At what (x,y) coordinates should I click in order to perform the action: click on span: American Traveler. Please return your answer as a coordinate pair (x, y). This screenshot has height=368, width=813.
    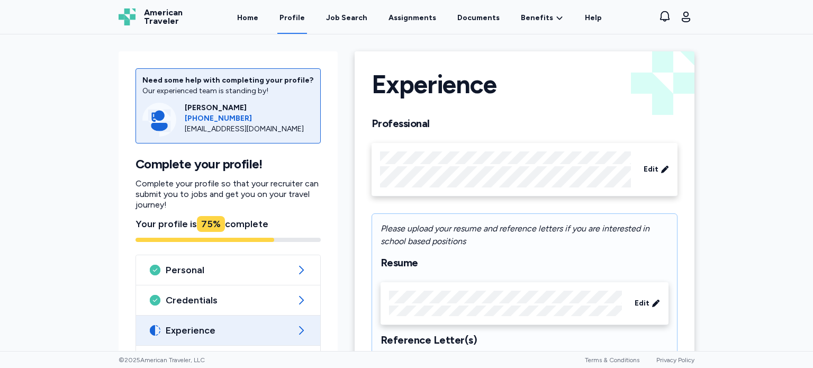
    Looking at the image, I should click on (163, 17).